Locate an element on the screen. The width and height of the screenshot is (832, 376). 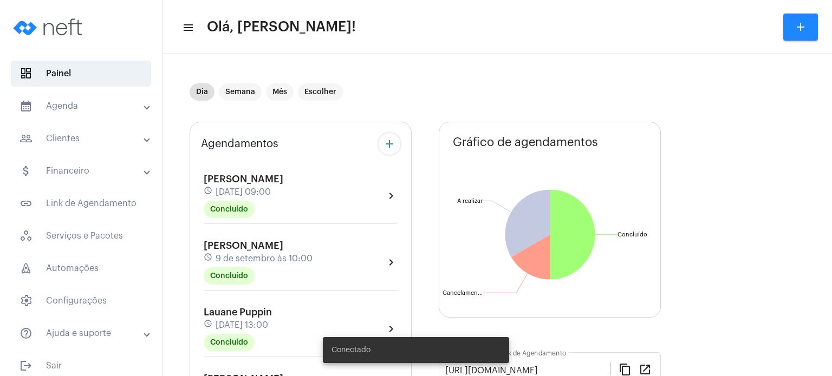
mat-icon: content_copy is located at coordinates (625, 369).